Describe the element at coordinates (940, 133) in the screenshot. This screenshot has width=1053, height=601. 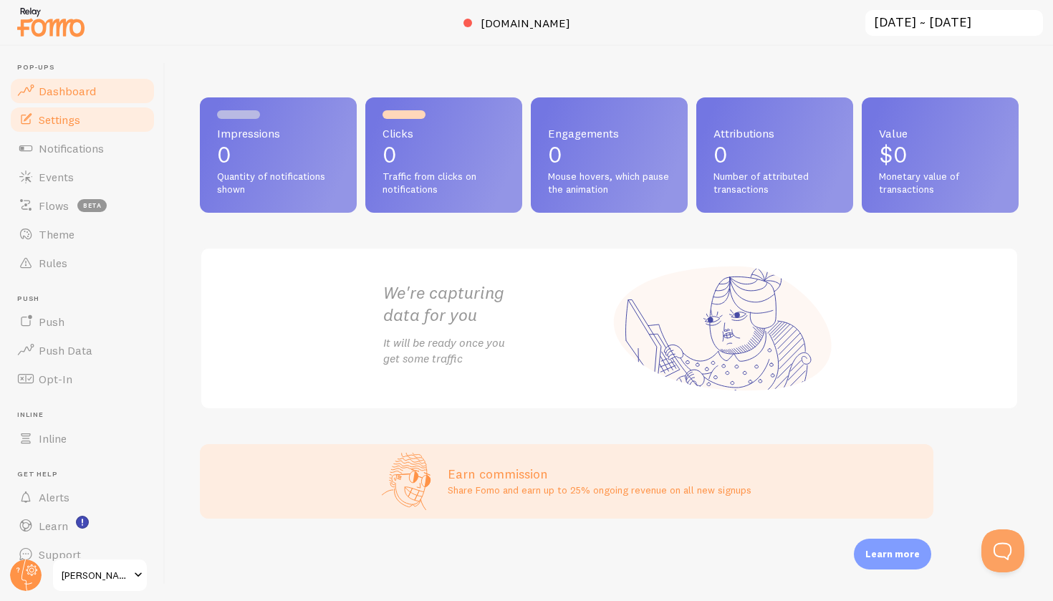
I see `span: Value` at that location.